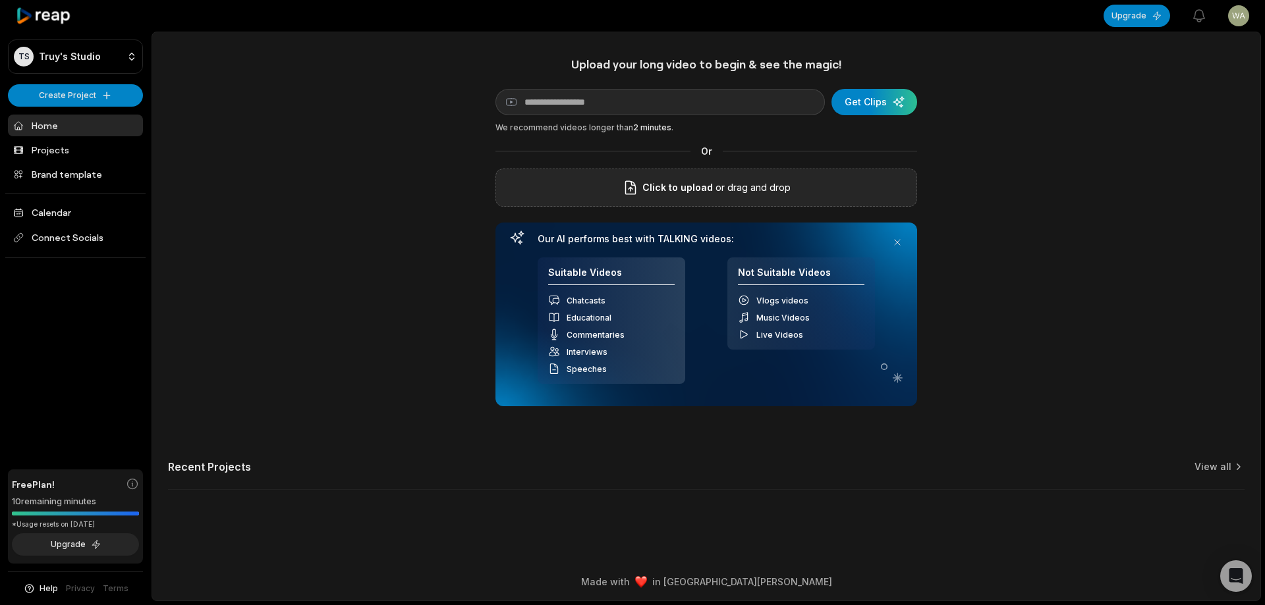 The width and height of the screenshot is (1265, 605). What do you see at coordinates (1212, 467) in the screenshot?
I see `a: View all` at bounding box center [1212, 467].